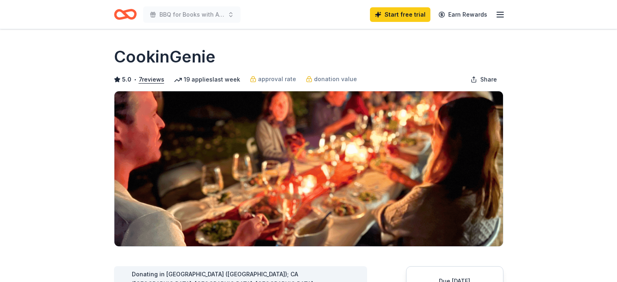 This screenshot has height=282, width=617. Describe the element at coordinates (331, 79) in the screenshot. I see `a: donation value` at that location.